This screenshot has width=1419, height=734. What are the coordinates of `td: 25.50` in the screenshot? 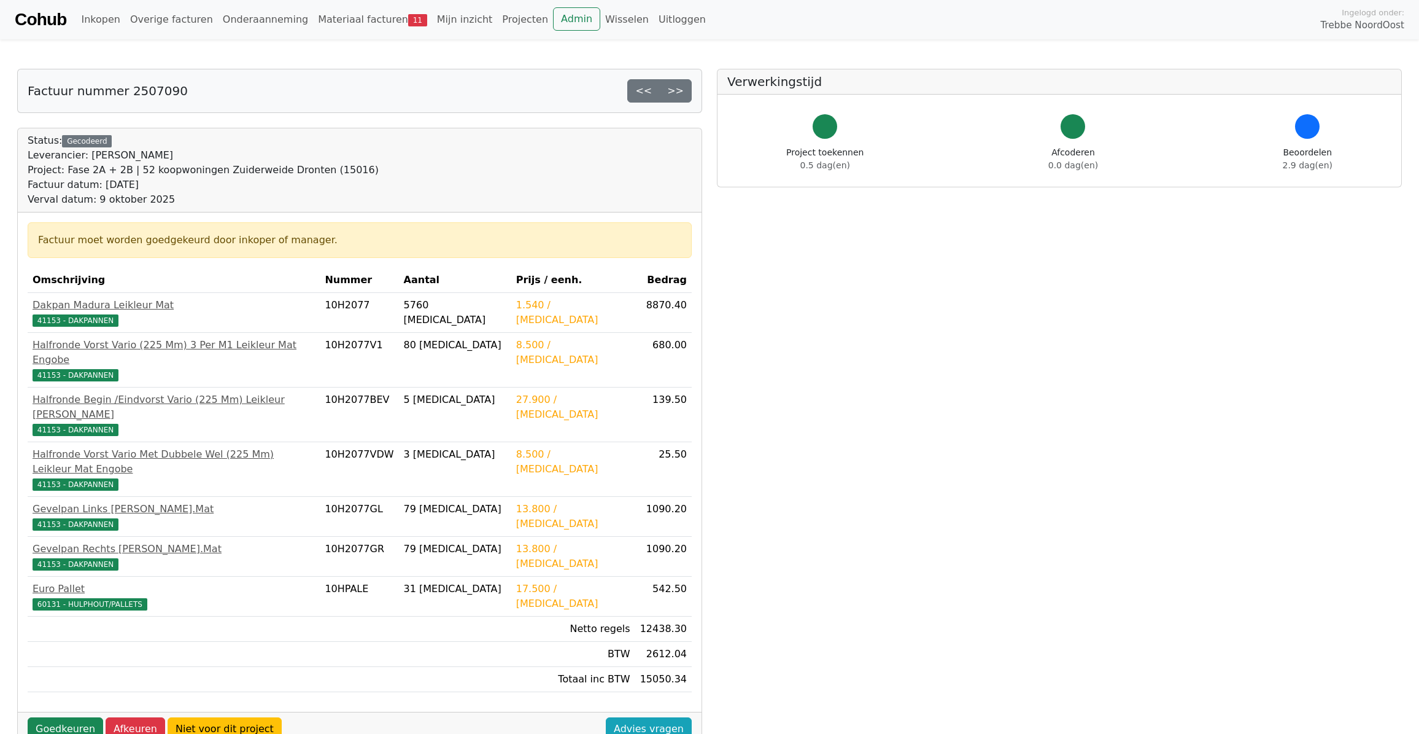 It's located at (664, 469).